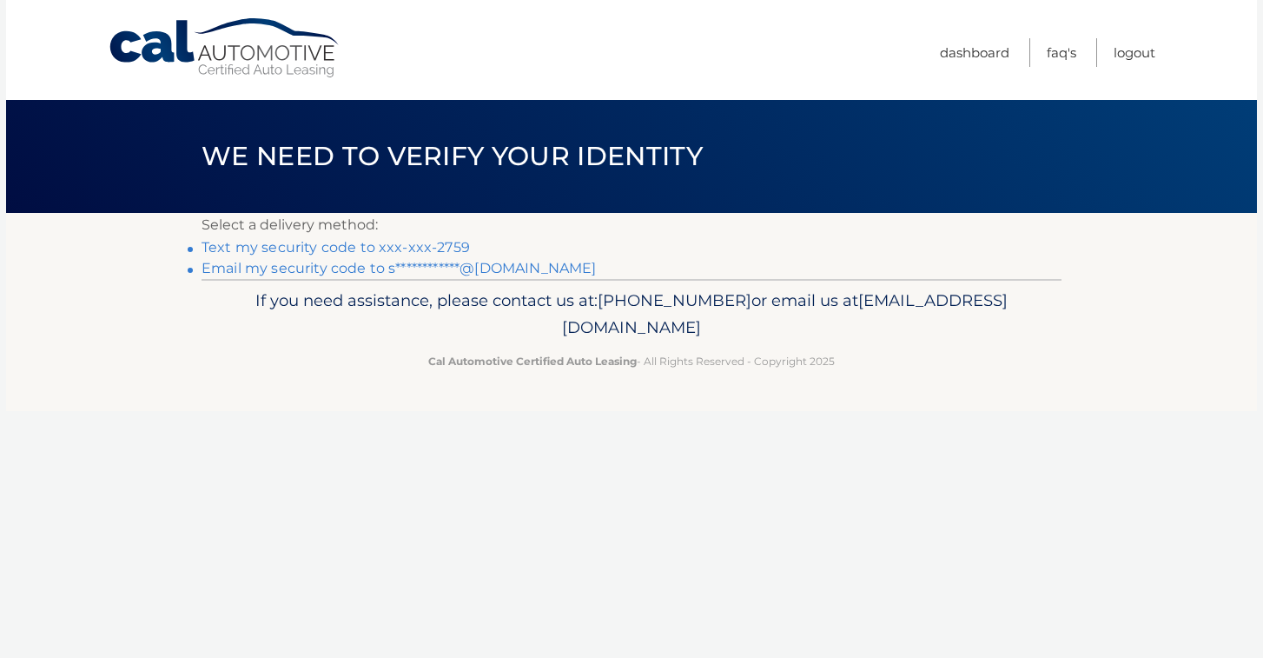 The image size is (1263, 658). Describe the element at coordinates (632, 361) in the screenshot. I see `p: - All Rights Reserved - Copyright 2025` at that location.